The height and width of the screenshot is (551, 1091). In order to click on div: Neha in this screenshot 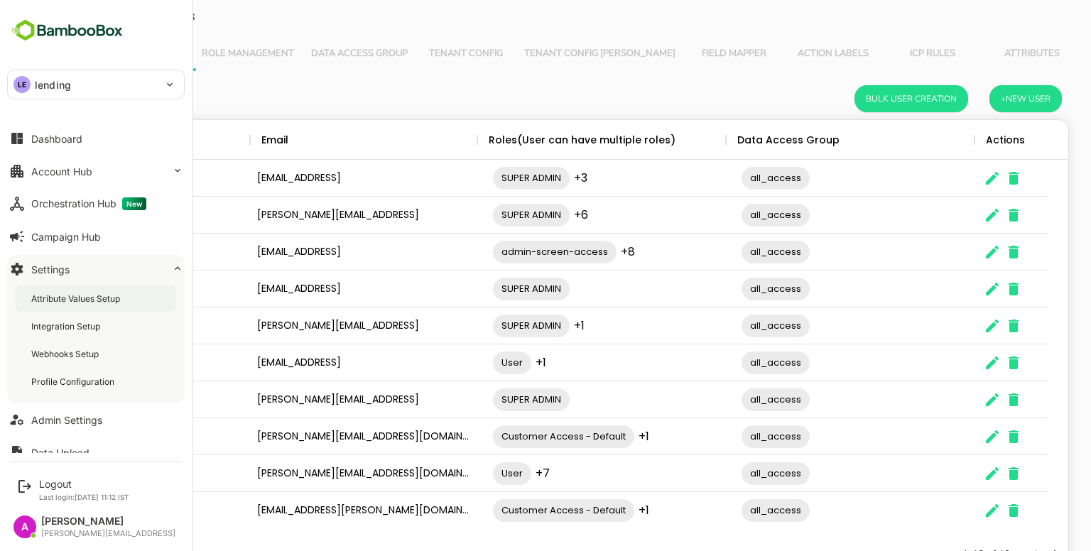, I will do `click(111, 510)`.